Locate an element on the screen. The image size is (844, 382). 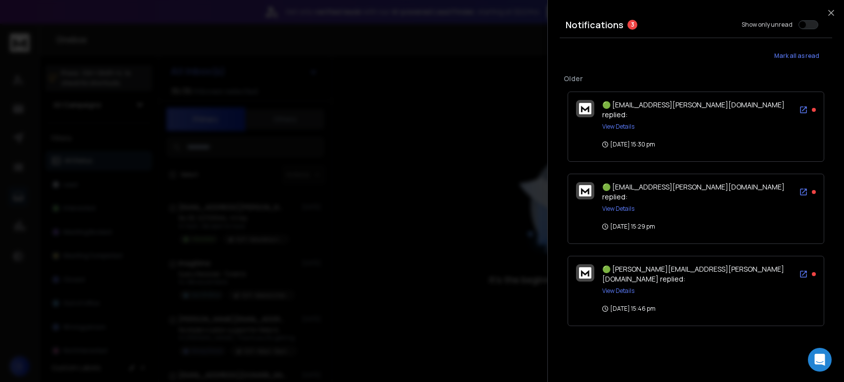
h3: Notifications is located at coordinates (594, 25).